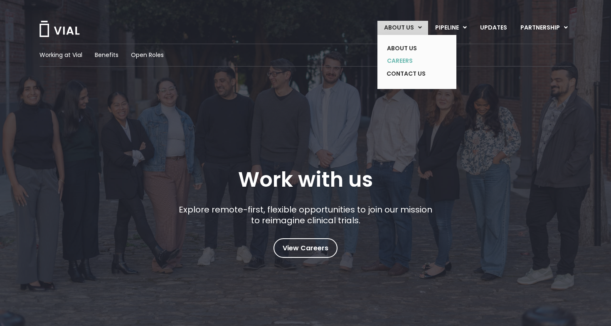  What do you see at coordinates (411, 74) in the screenshot?
I see `a: CONTACT US` at bounding box center [411, 74].